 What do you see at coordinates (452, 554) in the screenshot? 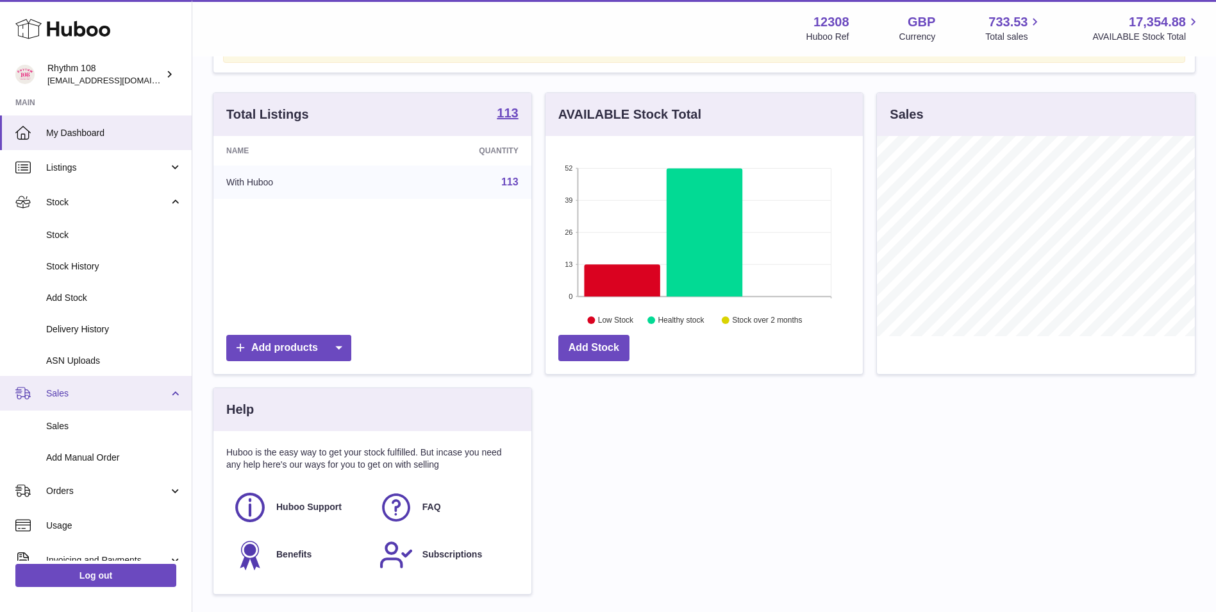
I see `span: Subscriptions` at bounding box center [452, 554].